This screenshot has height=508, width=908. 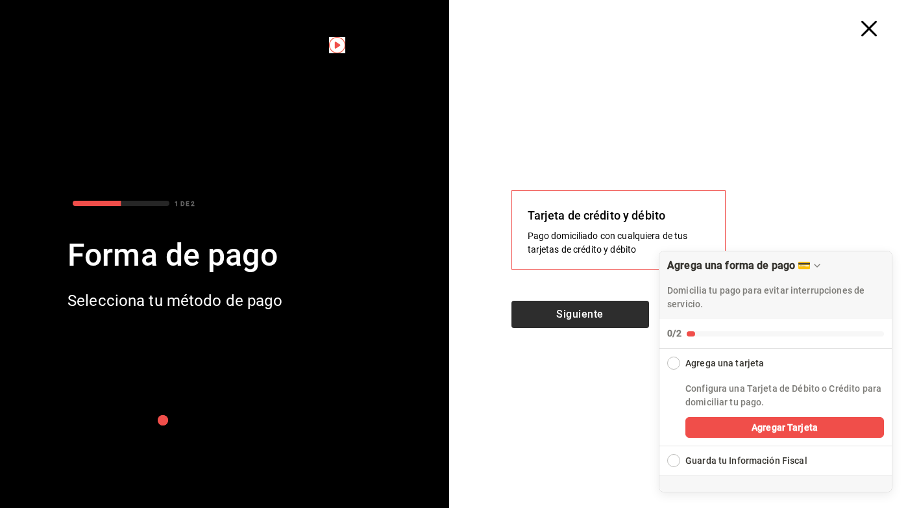 What do you see at coordinates (619, 215) in the screenshot?
I see `div: Tarjeta de crédito y débito` at bounding box center [619, 215].